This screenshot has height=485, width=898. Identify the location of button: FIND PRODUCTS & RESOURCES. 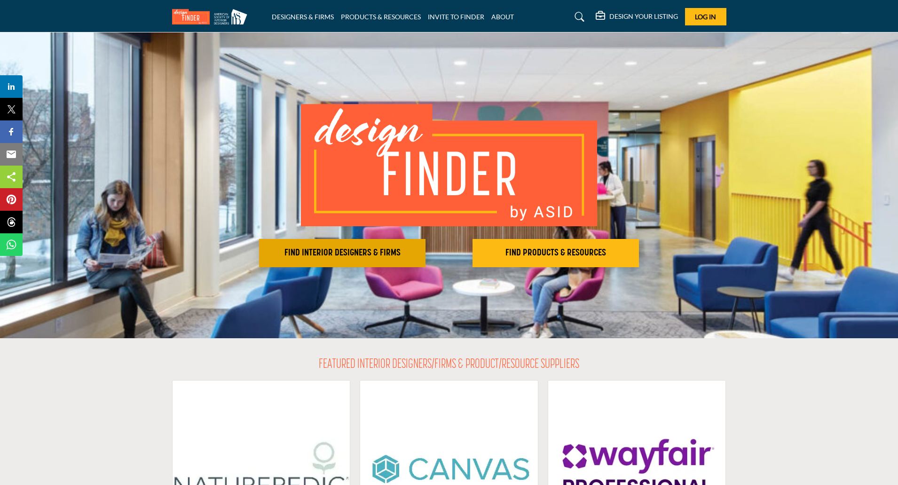
(556, 253).